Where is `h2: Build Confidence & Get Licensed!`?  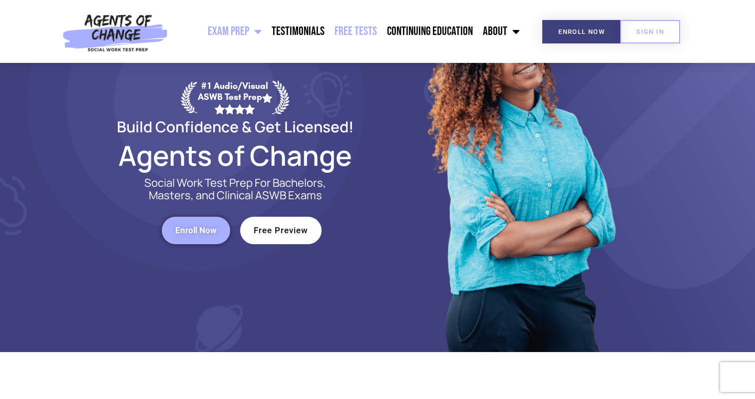 h2: Build Confidence & Get Licensed! is located at coordinates (235, 126).